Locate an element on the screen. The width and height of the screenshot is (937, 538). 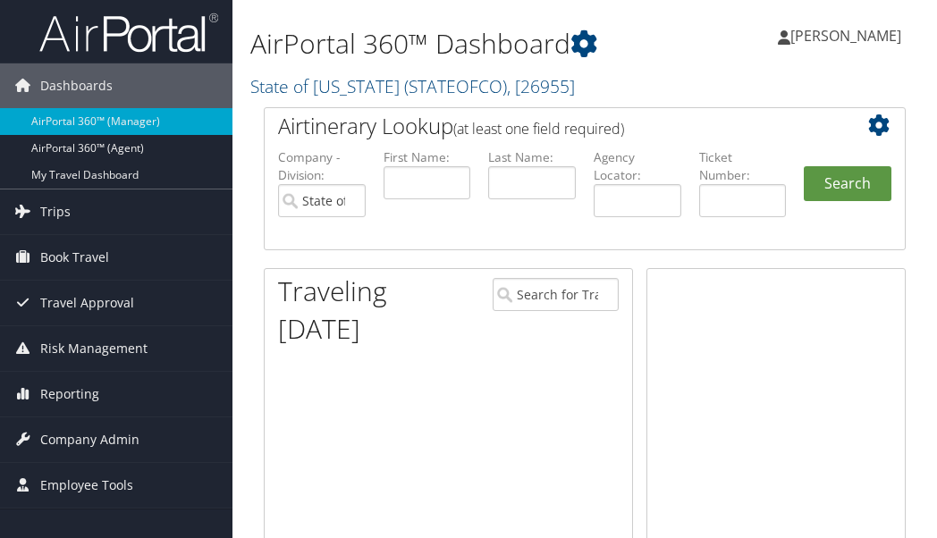
input: Search for Traveler is located at coordinates (555, 294).